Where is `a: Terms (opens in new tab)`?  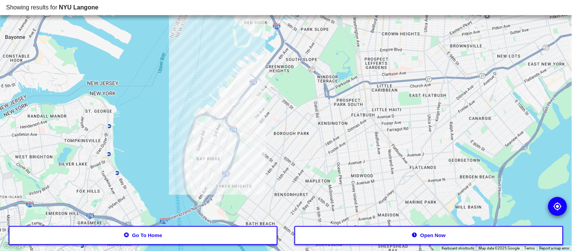 a: Terms (opens in new tab) is located at coordinates (530, 248).